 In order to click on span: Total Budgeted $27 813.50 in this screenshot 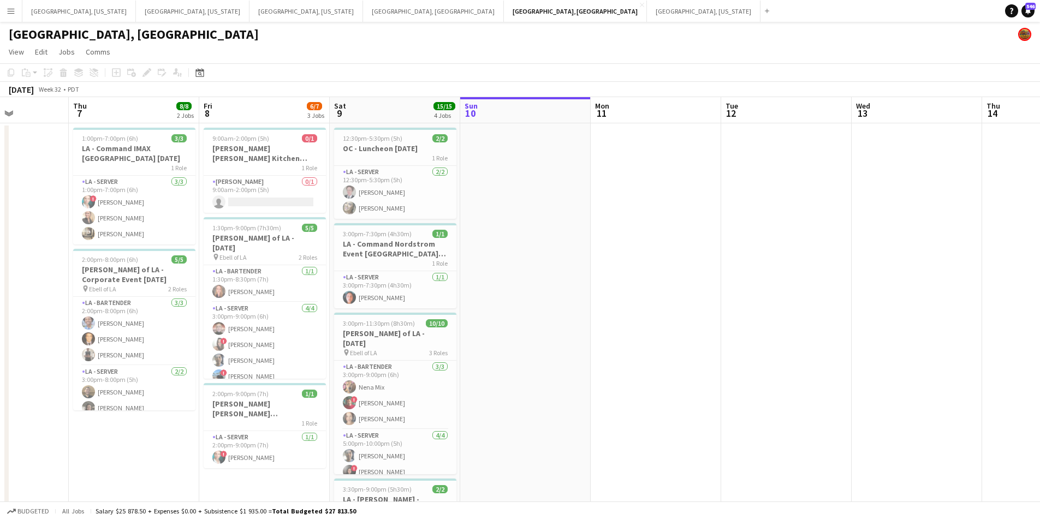, I will do `click(314, 511)`.